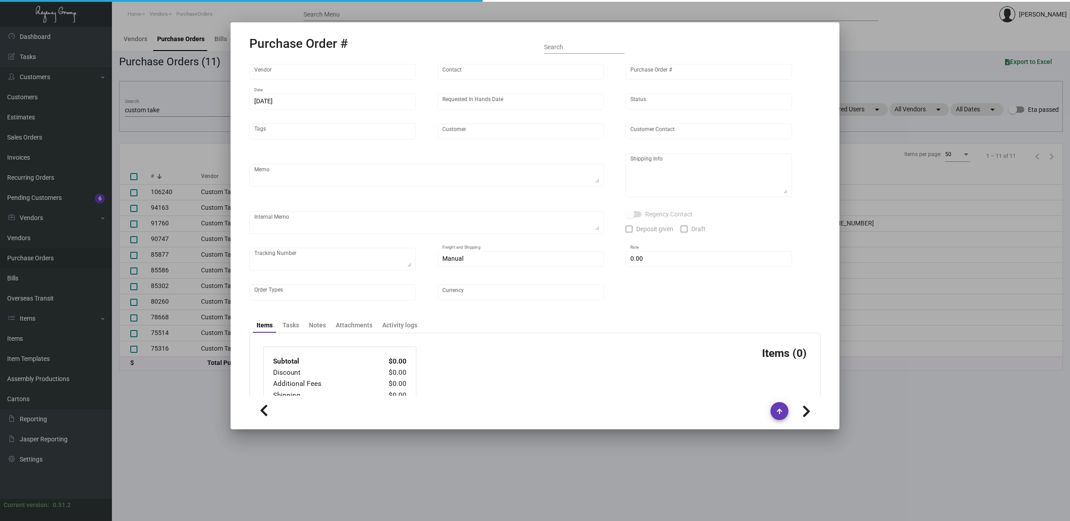 The width and height of the screenshot is (1070, 521). Describe the element at coordinates (265, 325) in the screenshot. I see `div: Items` at that location.